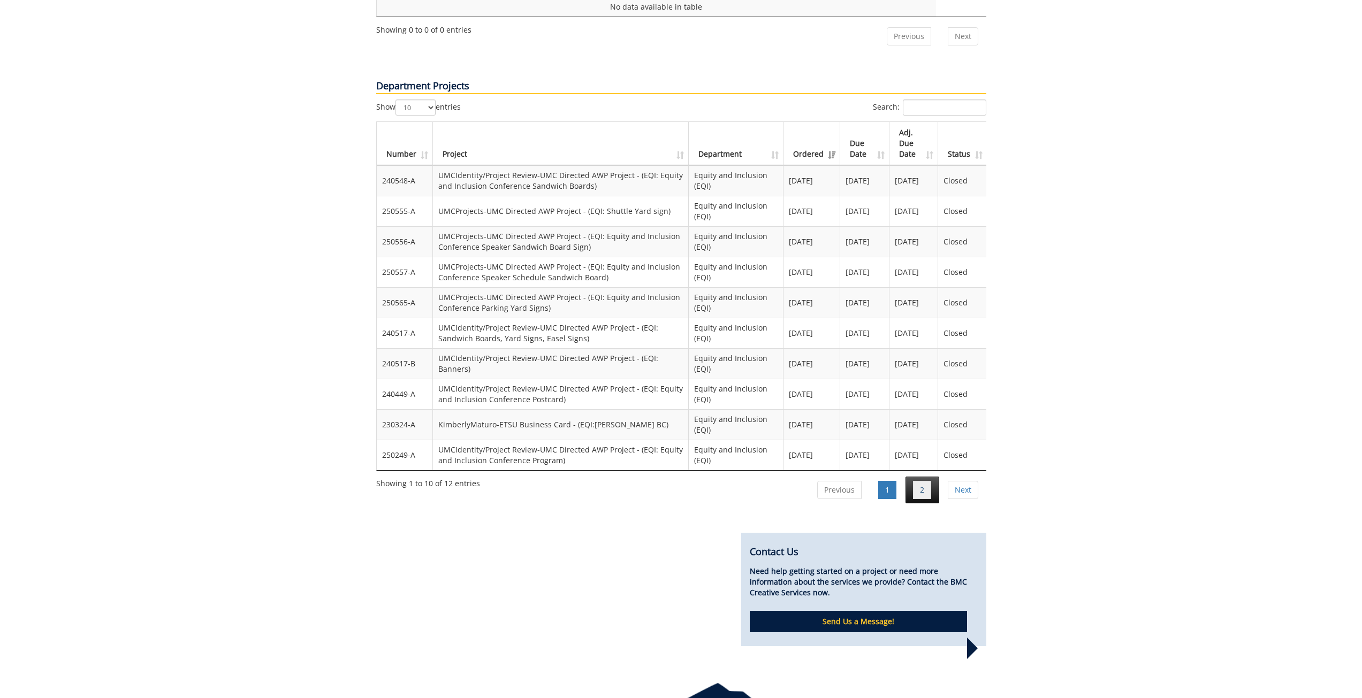 Image resolution: width=1362 pixels, height=698 pixels. What do you see at coordinates (858, 622) in the screenshot?
I see `p: Send Us a Message!` at bounding box center [858, 622].